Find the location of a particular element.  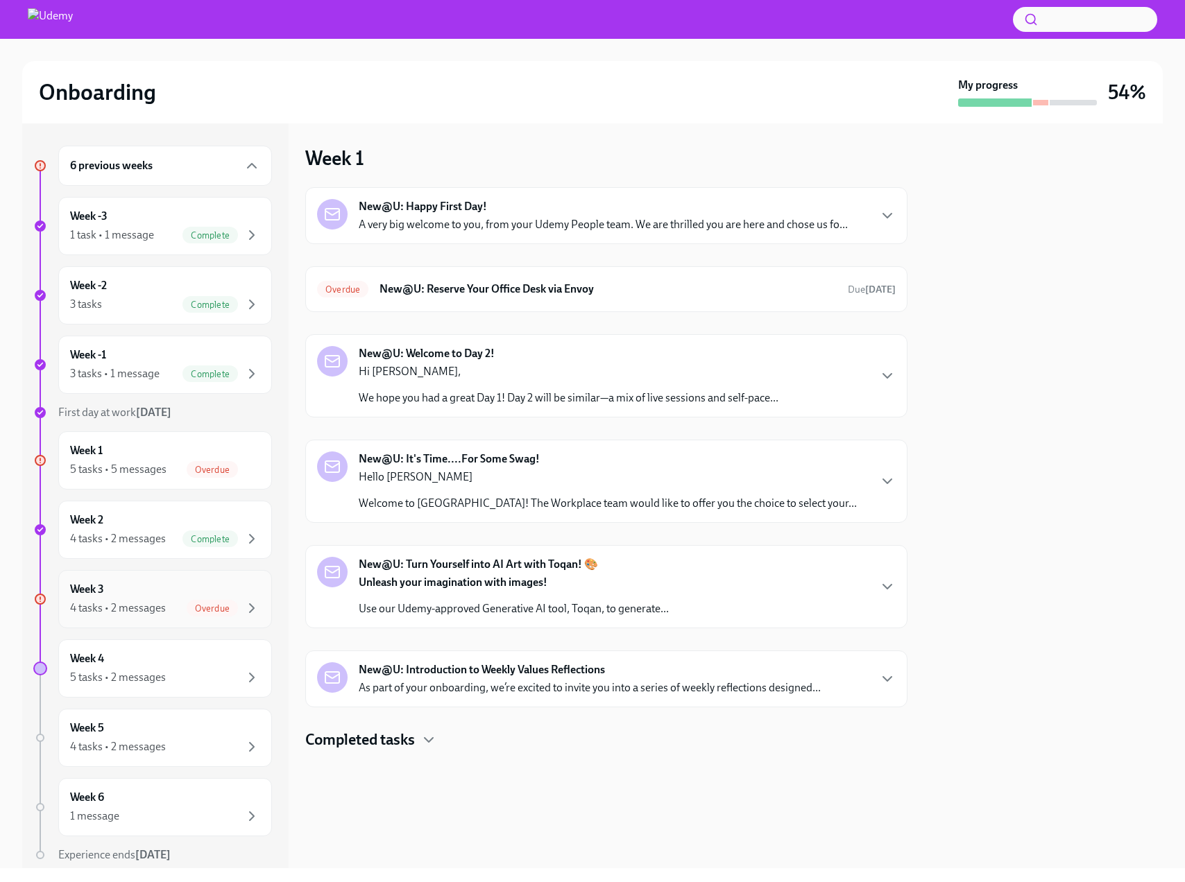

span: First day at work is located at coordinates (114, 412).